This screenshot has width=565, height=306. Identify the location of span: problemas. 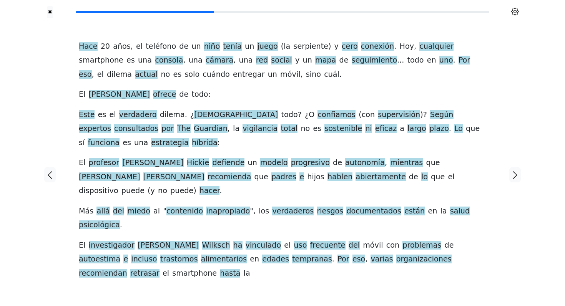
(421, 245).